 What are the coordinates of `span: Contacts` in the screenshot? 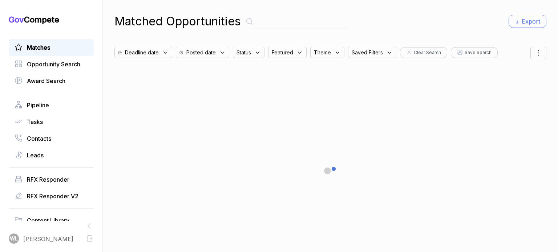 It's located at (39, 139).